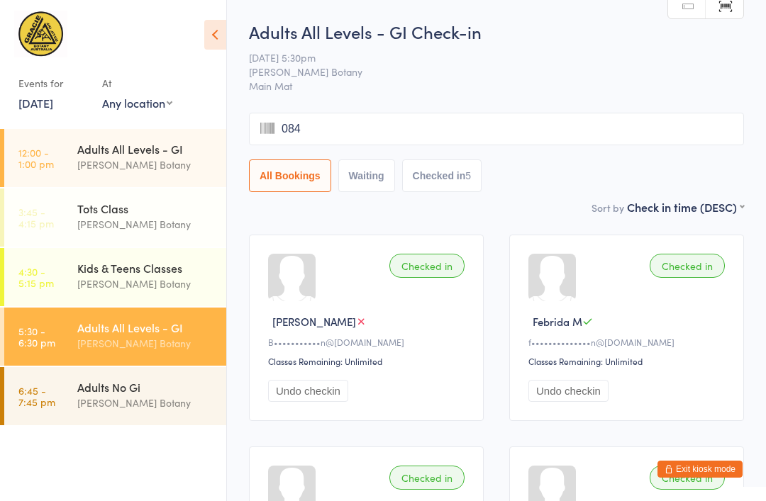 The image size is (766, 501). Describe the element at coordinates (290, 176) in the screenshot. I see `button: All Bookings` at that location.